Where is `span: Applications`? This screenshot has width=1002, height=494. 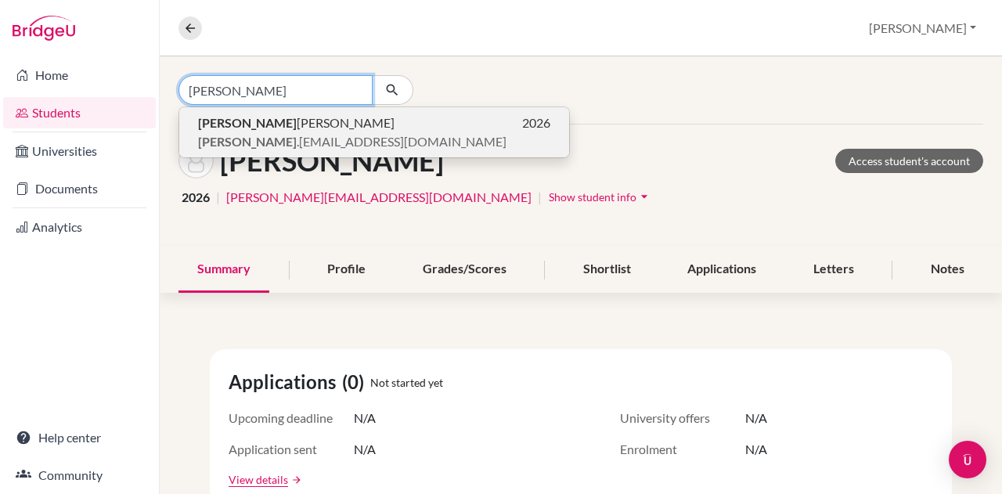 span: Applications is located at coordinates (285, 382).